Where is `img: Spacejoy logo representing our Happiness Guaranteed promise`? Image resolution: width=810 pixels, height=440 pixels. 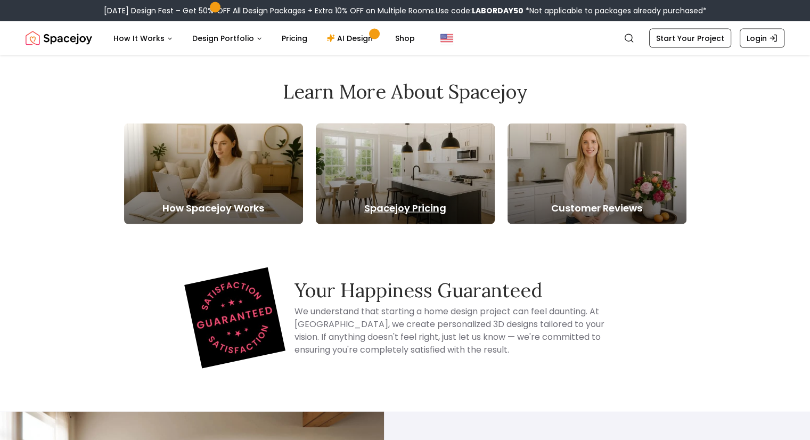 img: Spacejoy logo representing our Happiness Guaranteed promise is located at coordinates (235, 318).